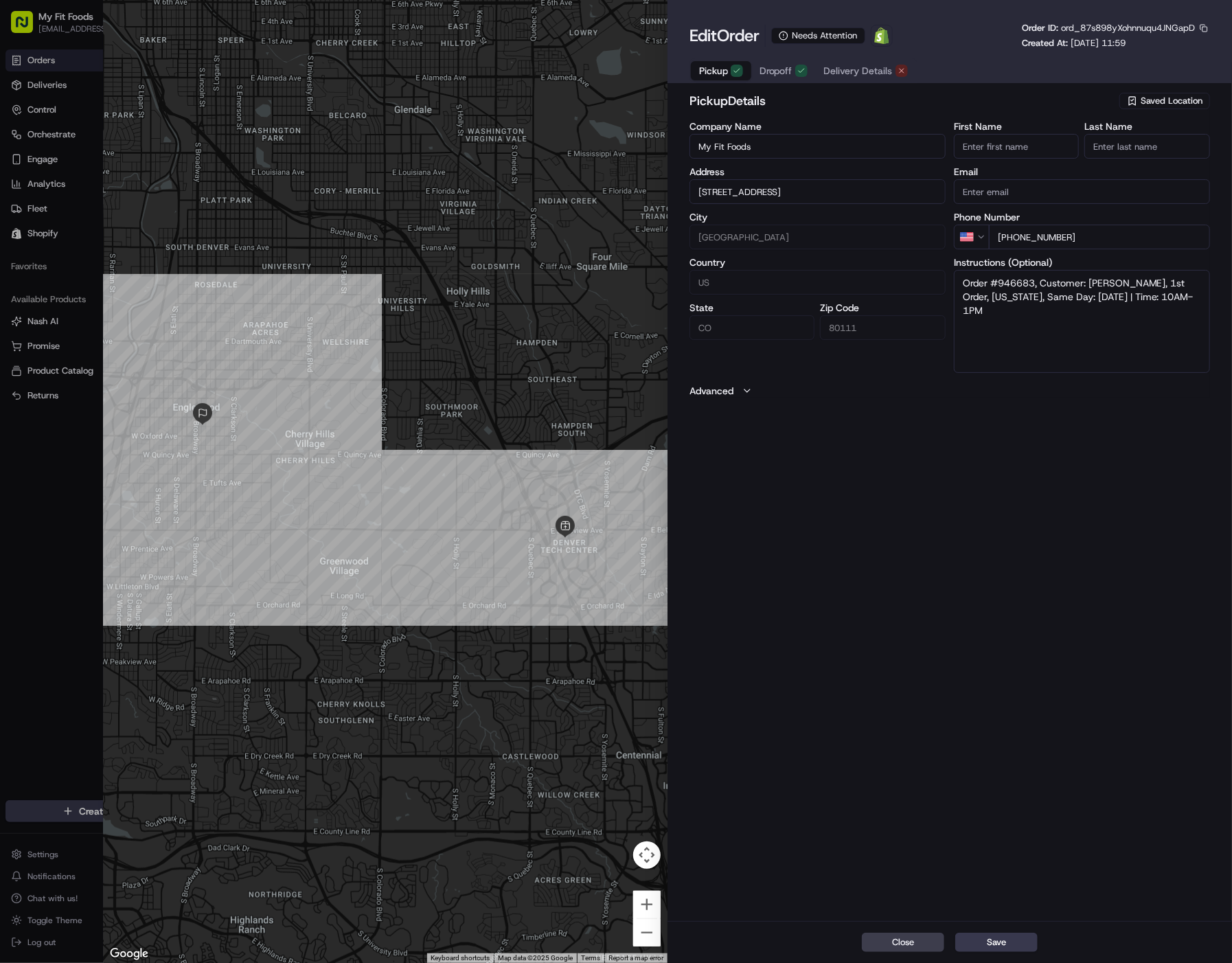  I want to click on label: City, so click(817, 217).